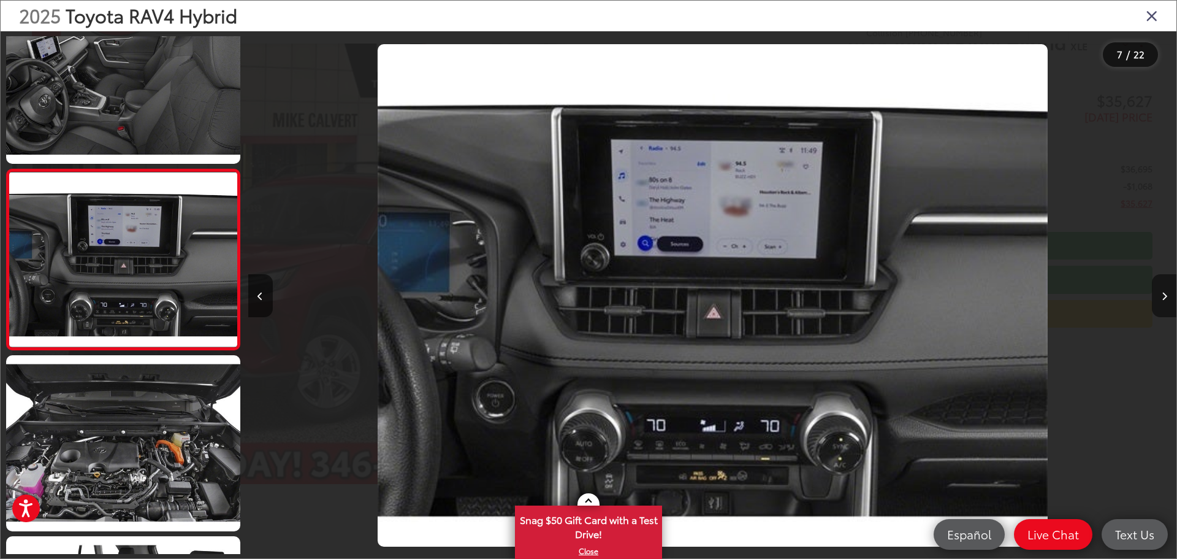 Image resolution: width=1177 pixels, height=559 pixels. What do you see at coordinates (261, 296) in the screenshot?
I see `button: Previous image` at bounding box center [261, 296].